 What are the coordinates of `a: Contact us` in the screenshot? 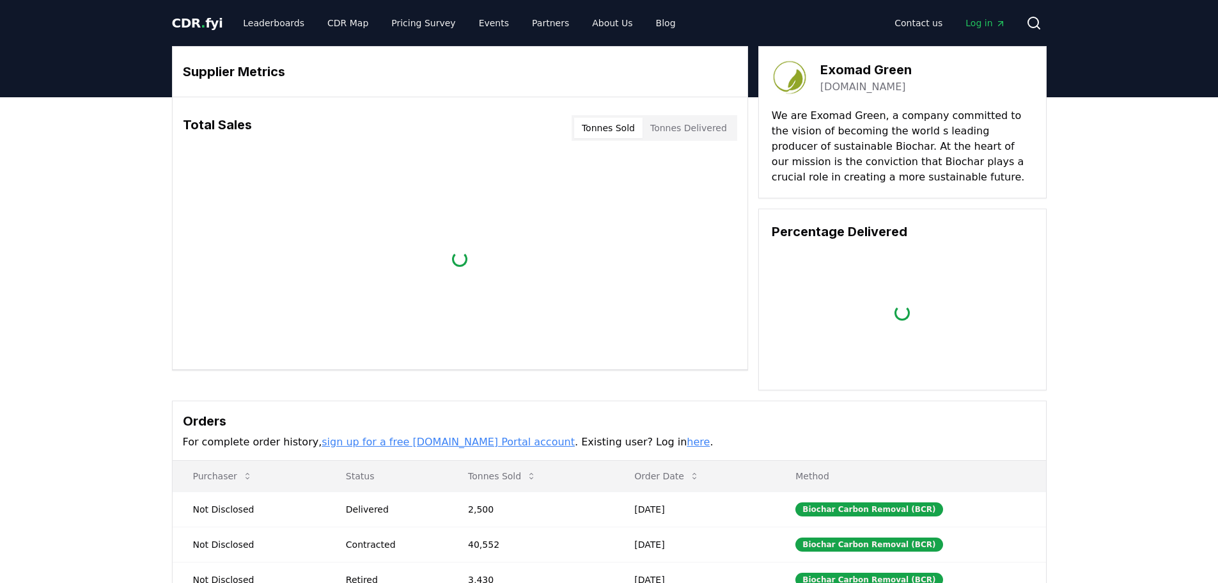 It's located at (918, 23).